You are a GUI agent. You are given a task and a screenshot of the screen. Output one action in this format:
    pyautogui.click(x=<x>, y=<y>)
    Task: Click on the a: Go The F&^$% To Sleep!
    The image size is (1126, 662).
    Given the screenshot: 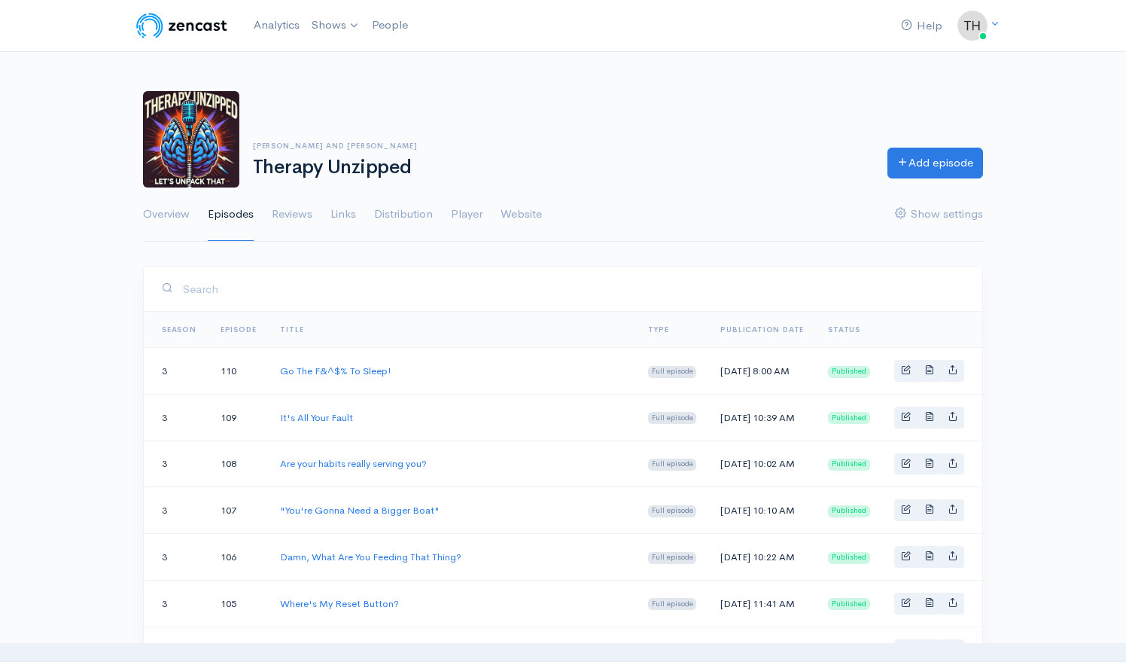 What is the action you would take?
    pyautogui.click(x=336, y=370)
    